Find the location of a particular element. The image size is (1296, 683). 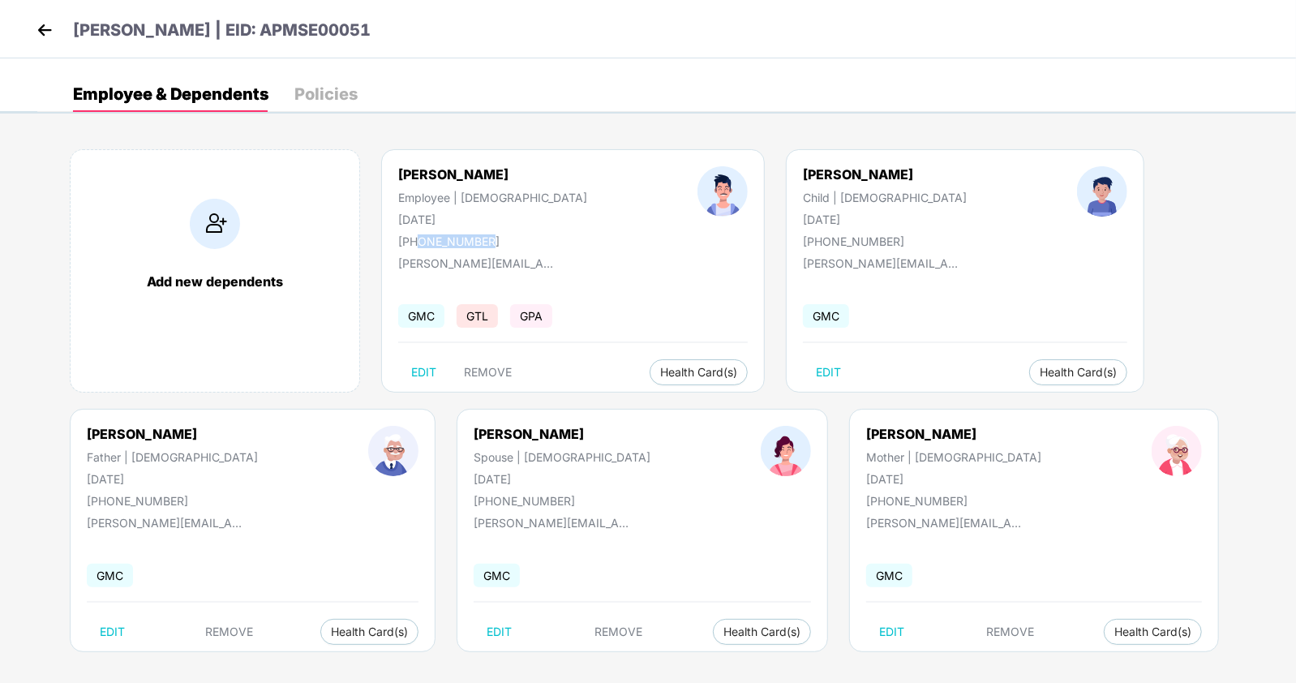

span: GTL is located at coordinates (477, 316).